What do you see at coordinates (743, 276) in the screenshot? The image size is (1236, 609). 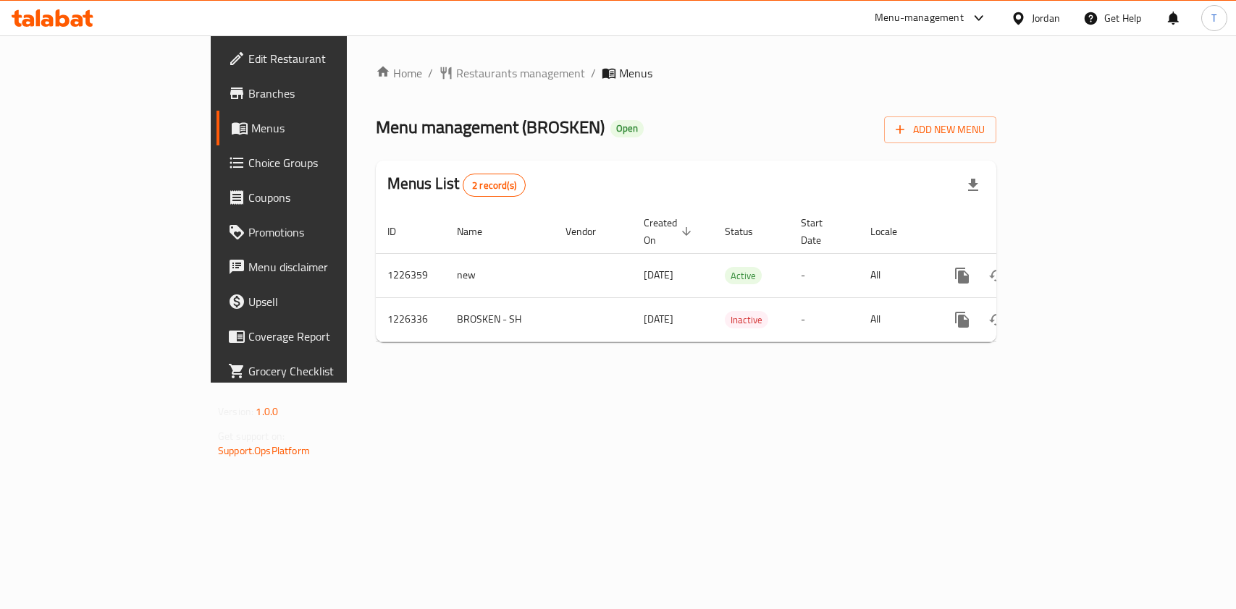 I see `div: Active` at bounding box center [743, 276].